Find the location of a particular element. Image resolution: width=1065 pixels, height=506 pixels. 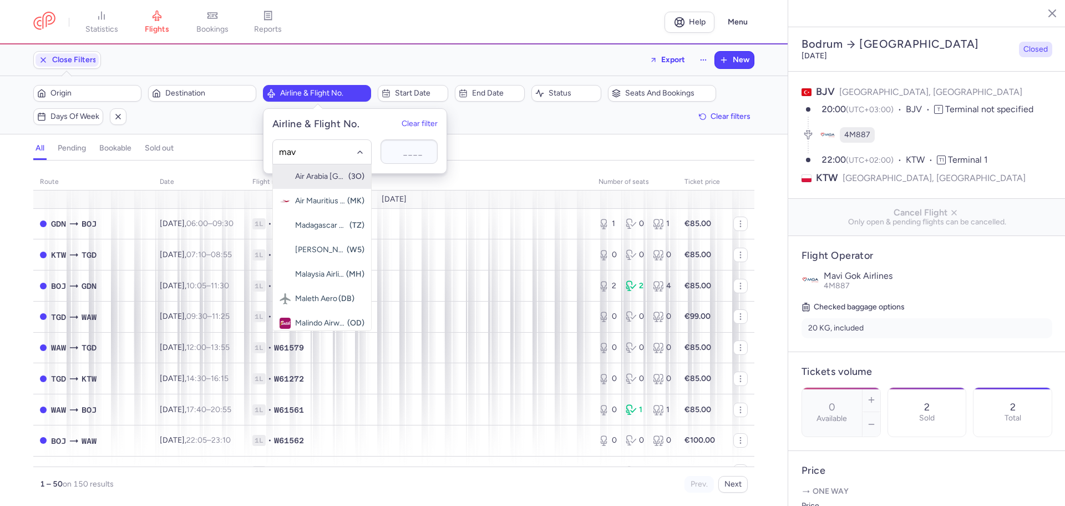

time: 16:15 is located at coordinates (220, 378).